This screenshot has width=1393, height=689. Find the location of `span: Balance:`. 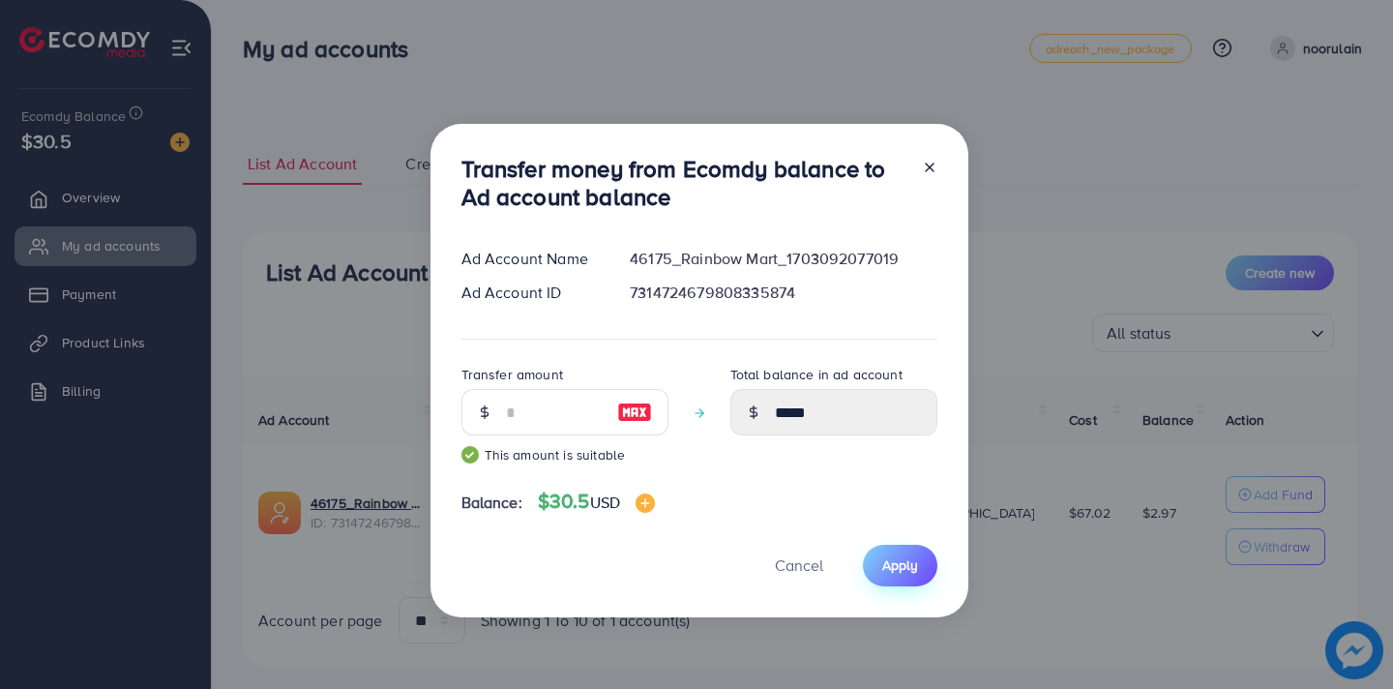

span: Balance: is located at coordinates (491, 502).